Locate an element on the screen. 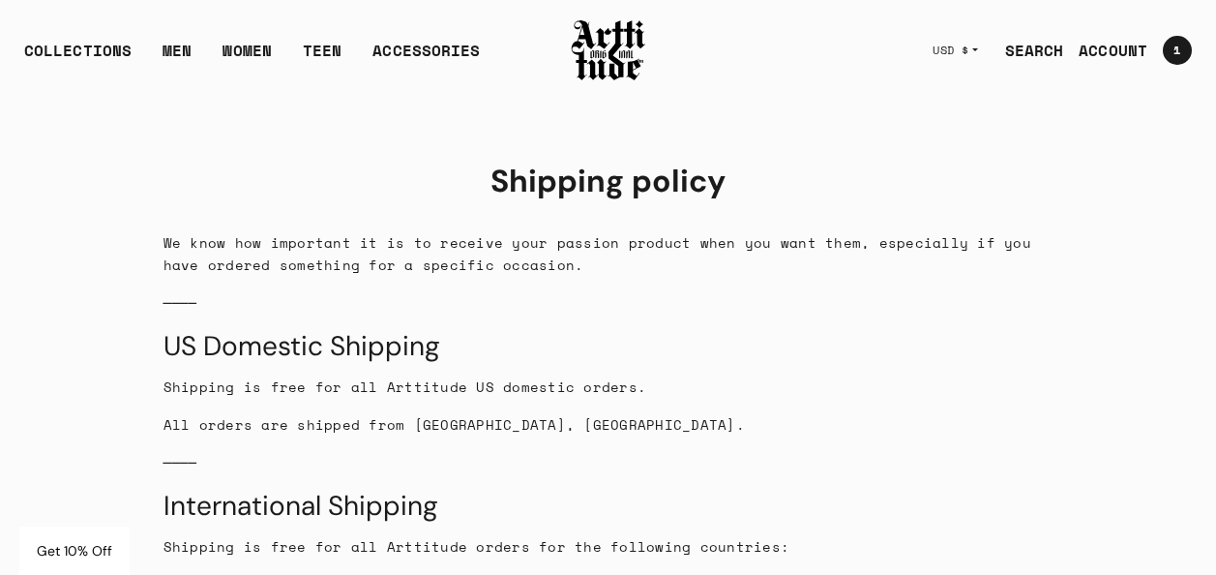  a: MEN is located at coordinates (177, 58).